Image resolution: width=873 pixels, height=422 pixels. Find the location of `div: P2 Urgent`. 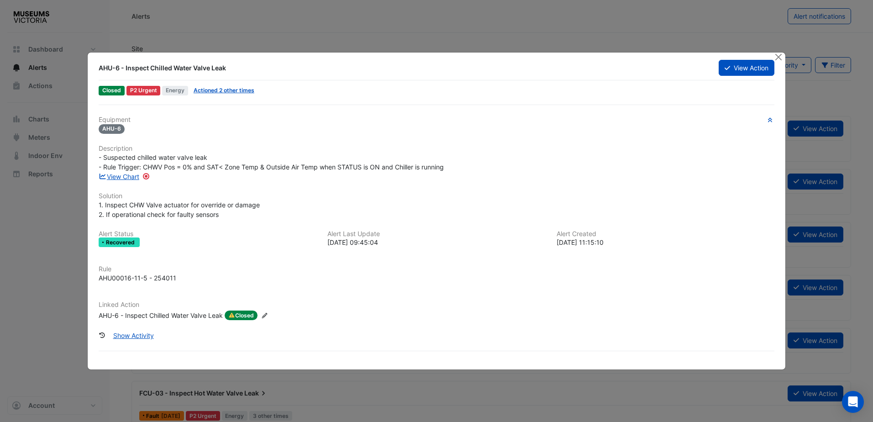

div: P2 Urgent is located at coordinates (143, 90).